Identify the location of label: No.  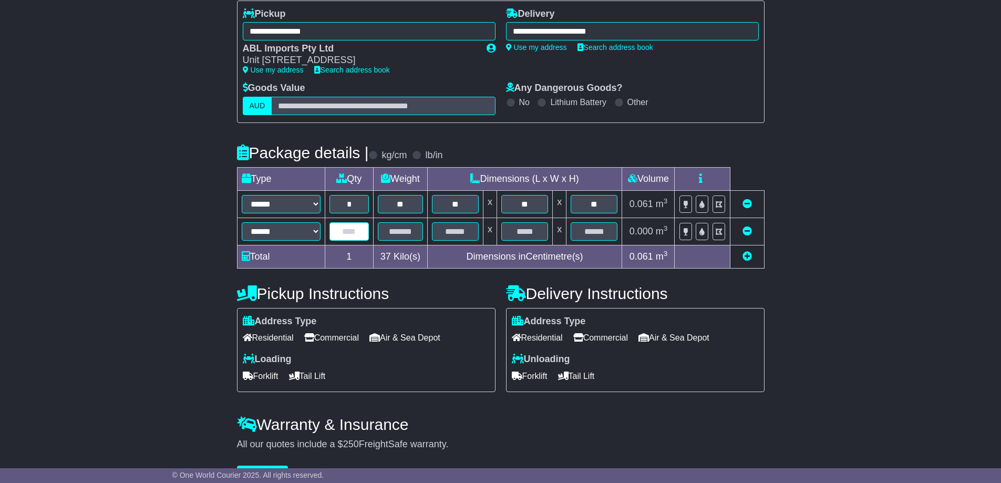
(524, 102).